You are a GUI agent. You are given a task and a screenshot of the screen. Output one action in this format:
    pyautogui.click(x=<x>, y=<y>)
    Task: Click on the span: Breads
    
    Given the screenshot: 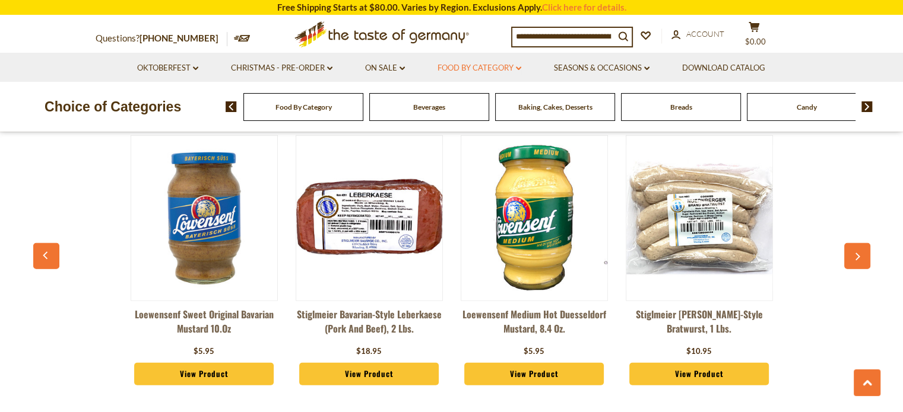 What is the action you would take?
    pyautogui.click(x=681, y=107)
    